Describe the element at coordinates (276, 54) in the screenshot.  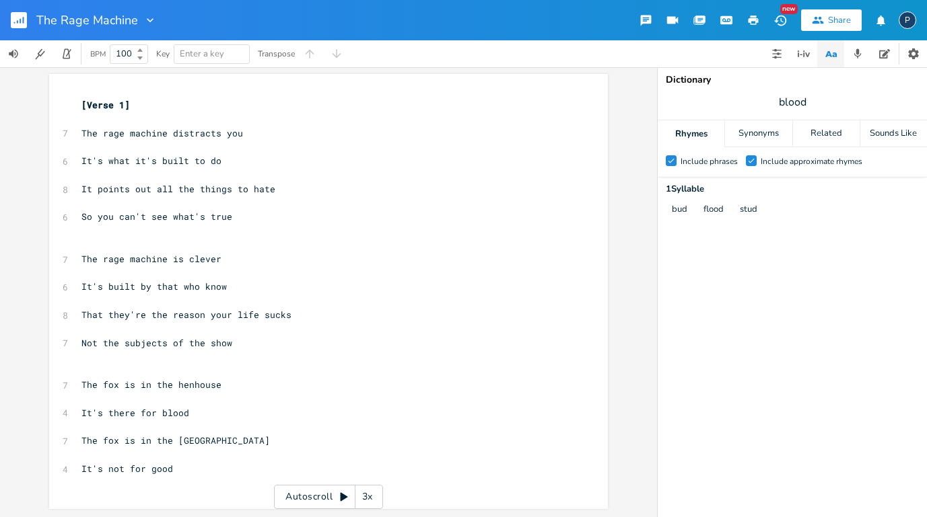
I see `div: Transpose` at that location.